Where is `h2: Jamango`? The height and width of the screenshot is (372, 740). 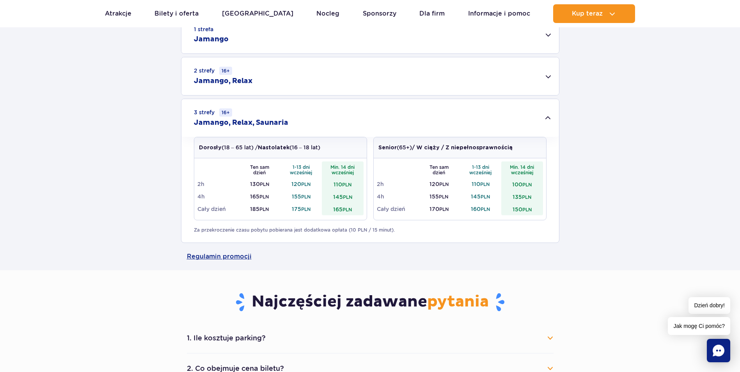
h2: Jamango is located at coordinates (211, 39).